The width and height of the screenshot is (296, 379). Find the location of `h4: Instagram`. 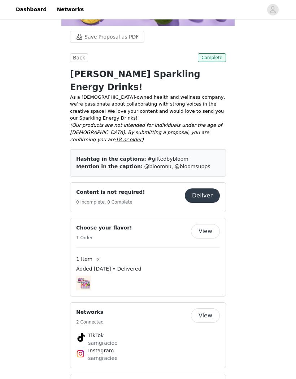

h4: Instagram is located at coordinates (148, 351).